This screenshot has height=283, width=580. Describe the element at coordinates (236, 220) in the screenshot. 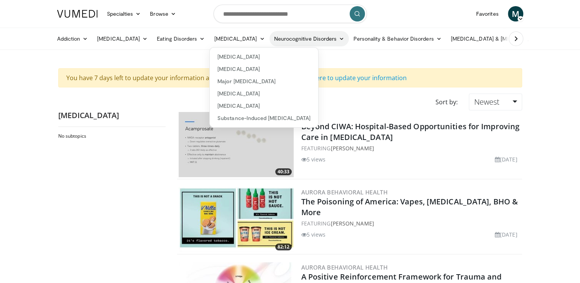

I see `a: 82:12` at that location.